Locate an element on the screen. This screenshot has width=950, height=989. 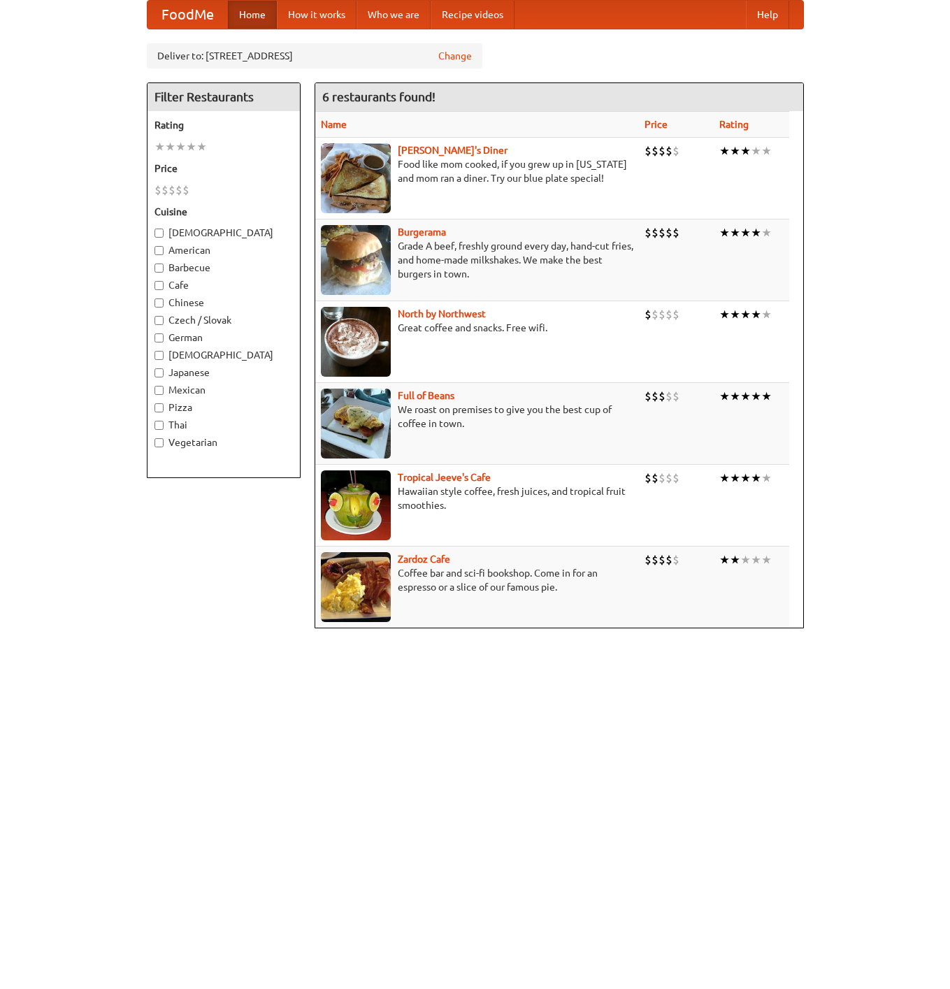
input: Vegetarian is located at coordinates (159, 443).